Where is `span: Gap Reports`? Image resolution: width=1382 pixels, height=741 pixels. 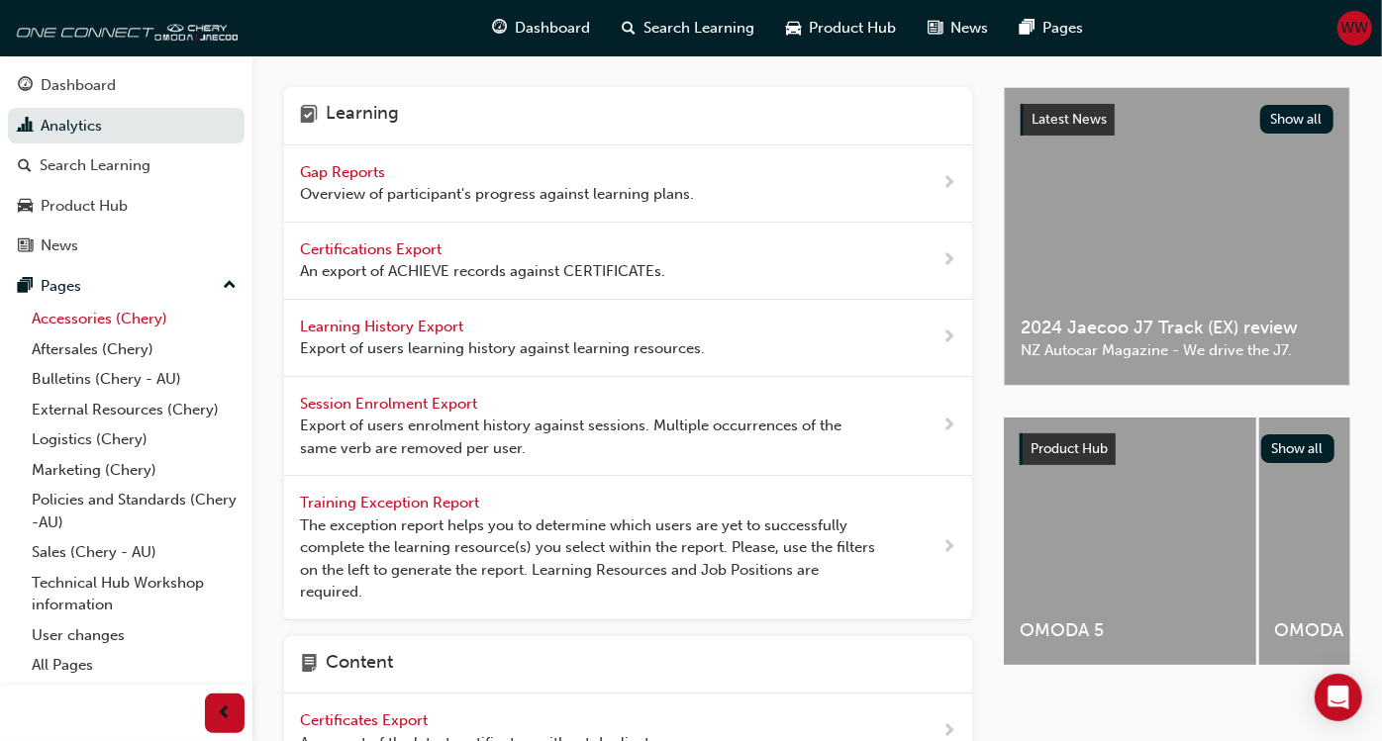 span: Gap Reports is located at coordinates (344, 172).